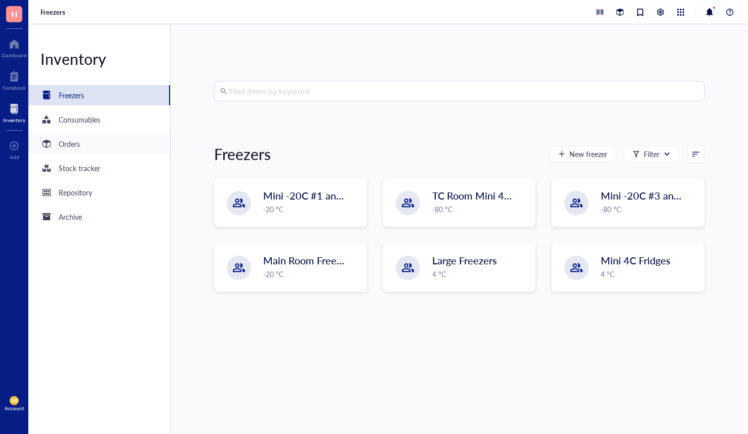 The height and width of the screenshot is (434, 748). I want to click on div: Archive, so click(70, 217).